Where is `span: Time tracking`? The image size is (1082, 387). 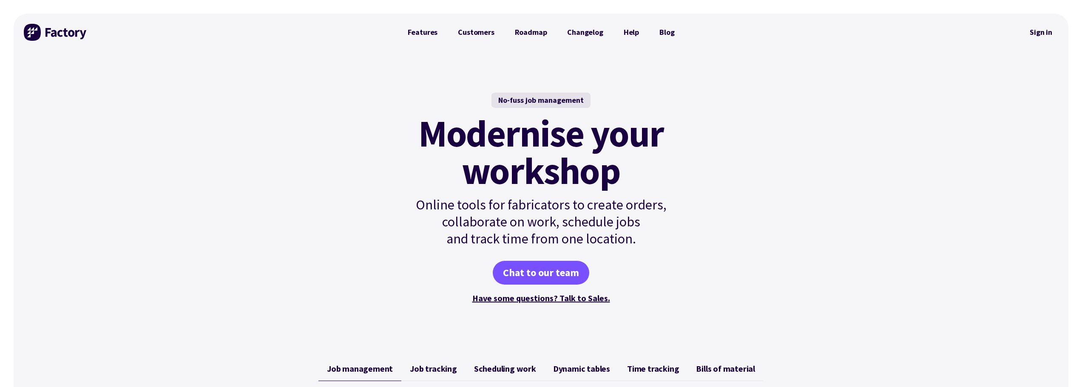 span: Time tracking is located at coordinates (653, 369).